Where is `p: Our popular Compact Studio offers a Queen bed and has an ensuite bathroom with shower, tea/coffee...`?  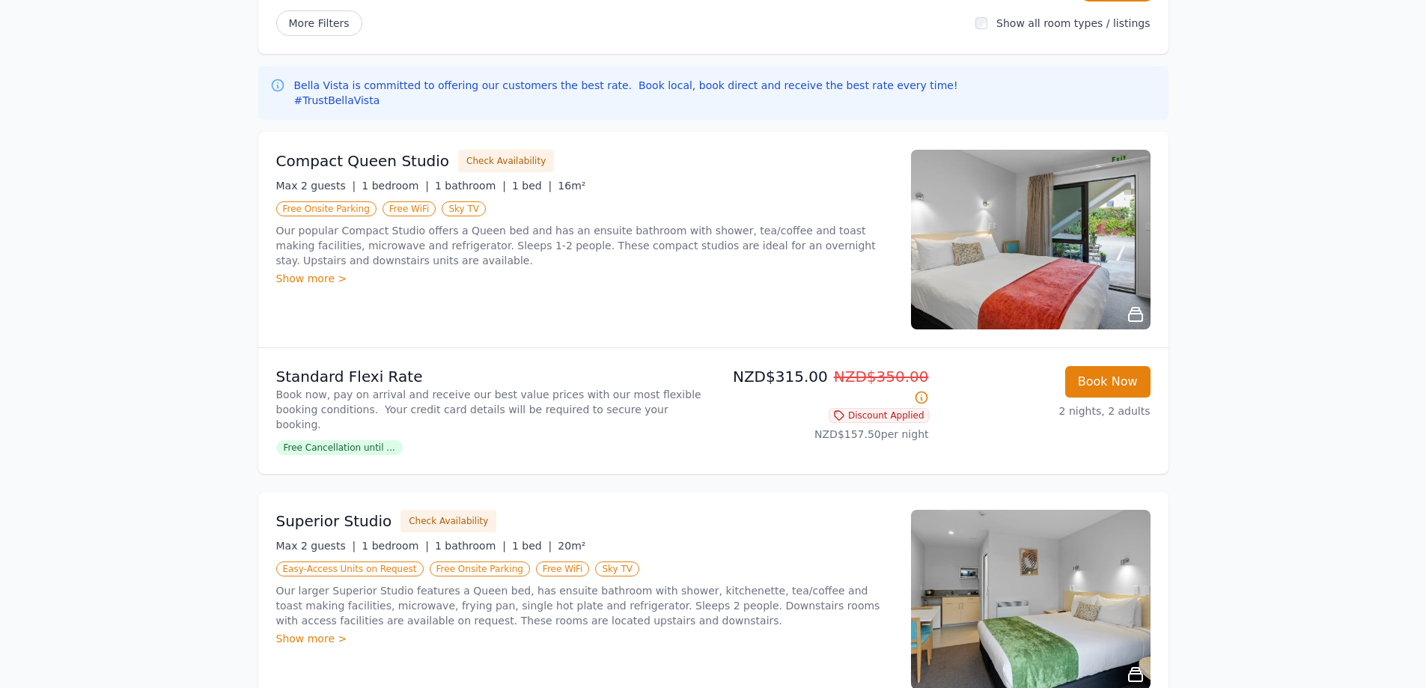 p: Our popular Compact Studio offers a Queen bed and has an ensuite bathroom with shower, tea/coffee... is located at coordinates (585, 246).